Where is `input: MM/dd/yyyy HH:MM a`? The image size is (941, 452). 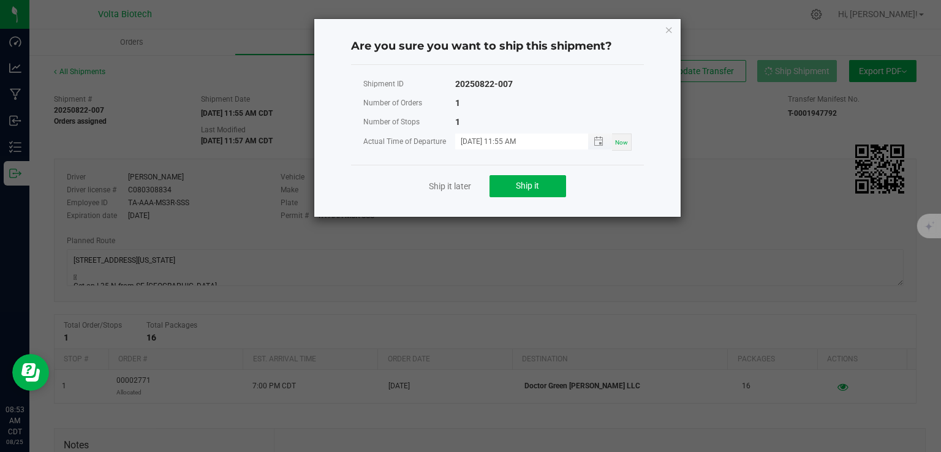 input: MM/dd/yyyy HH:MM a is located at coordinates (515, 141).